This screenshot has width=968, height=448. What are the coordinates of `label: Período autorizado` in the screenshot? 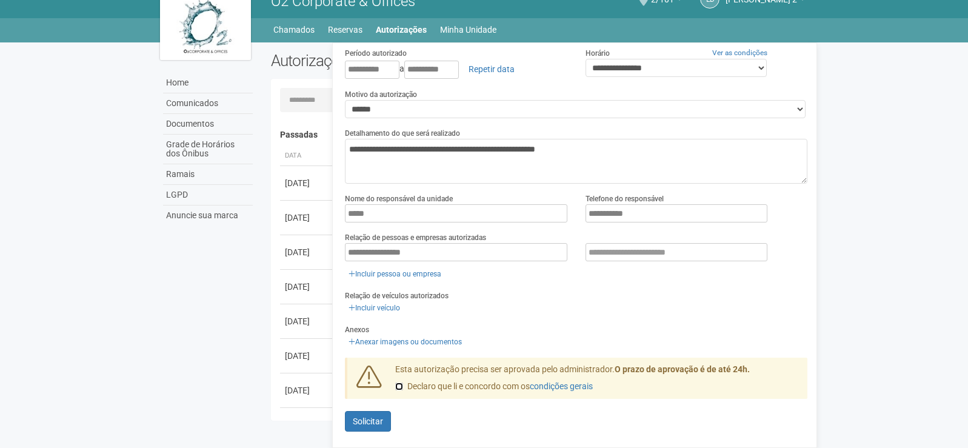 It's located at (376, 53).